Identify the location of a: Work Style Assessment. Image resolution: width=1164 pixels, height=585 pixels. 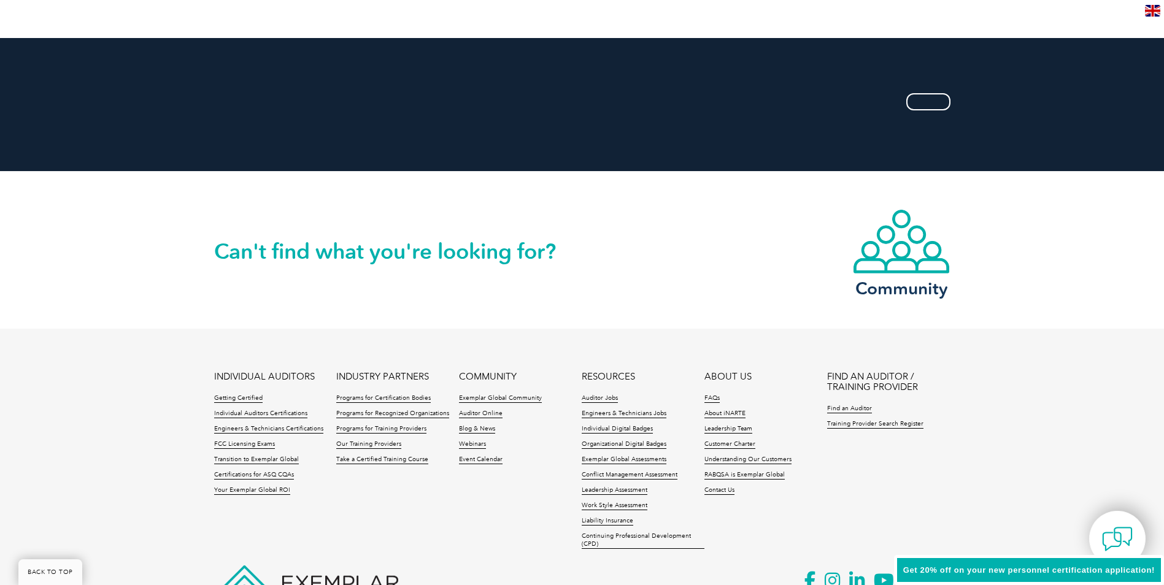
(614, 506).